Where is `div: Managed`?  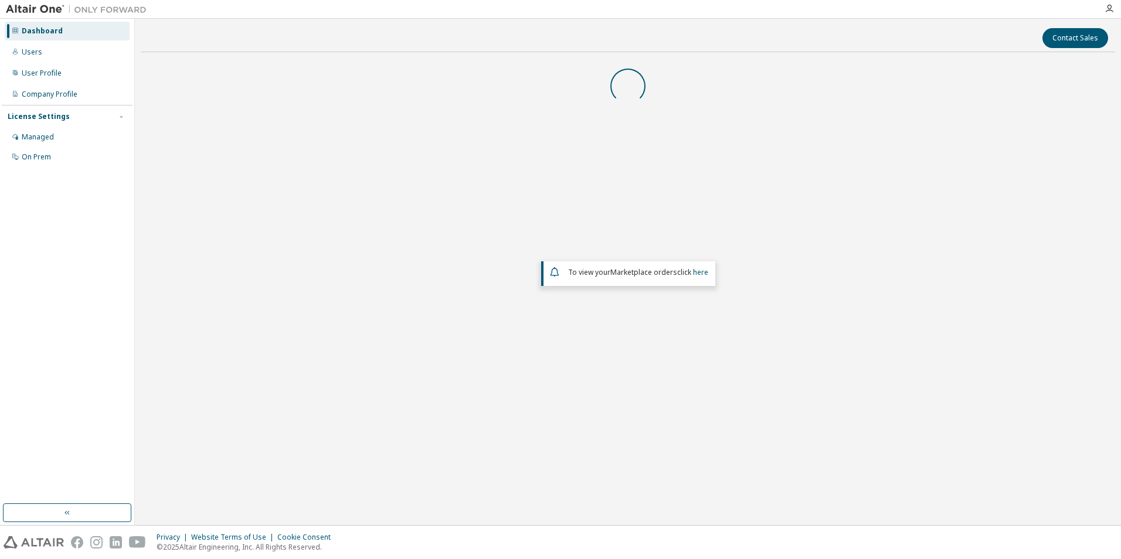
div: Managed is located at coordinates (38, 137).